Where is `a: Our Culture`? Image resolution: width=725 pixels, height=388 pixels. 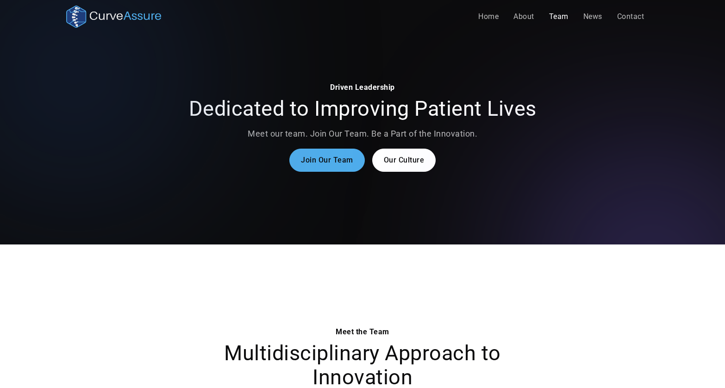 a: Our Culture is located at coordinates (404, 160).